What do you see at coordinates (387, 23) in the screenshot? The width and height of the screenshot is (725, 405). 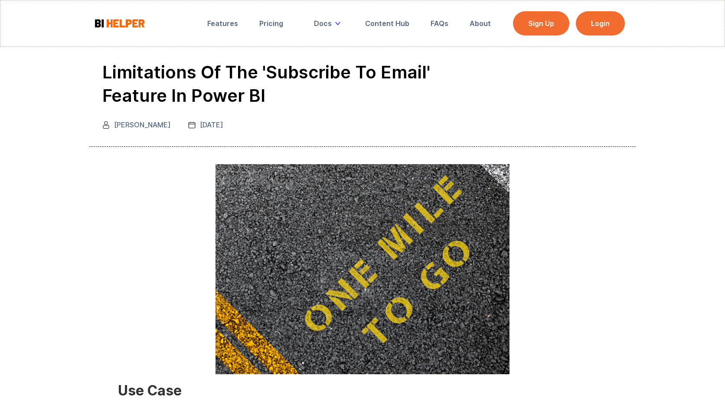 I see `a: Content Hub` at bounding box center [387, 23].